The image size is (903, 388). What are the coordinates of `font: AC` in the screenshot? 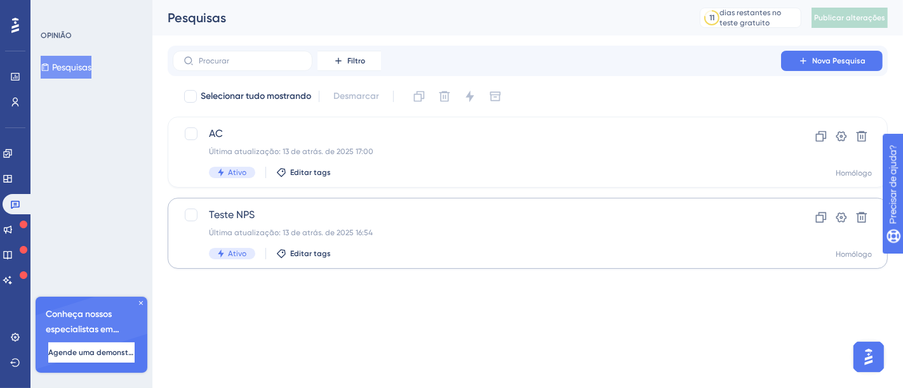 It's located at (216, 133).